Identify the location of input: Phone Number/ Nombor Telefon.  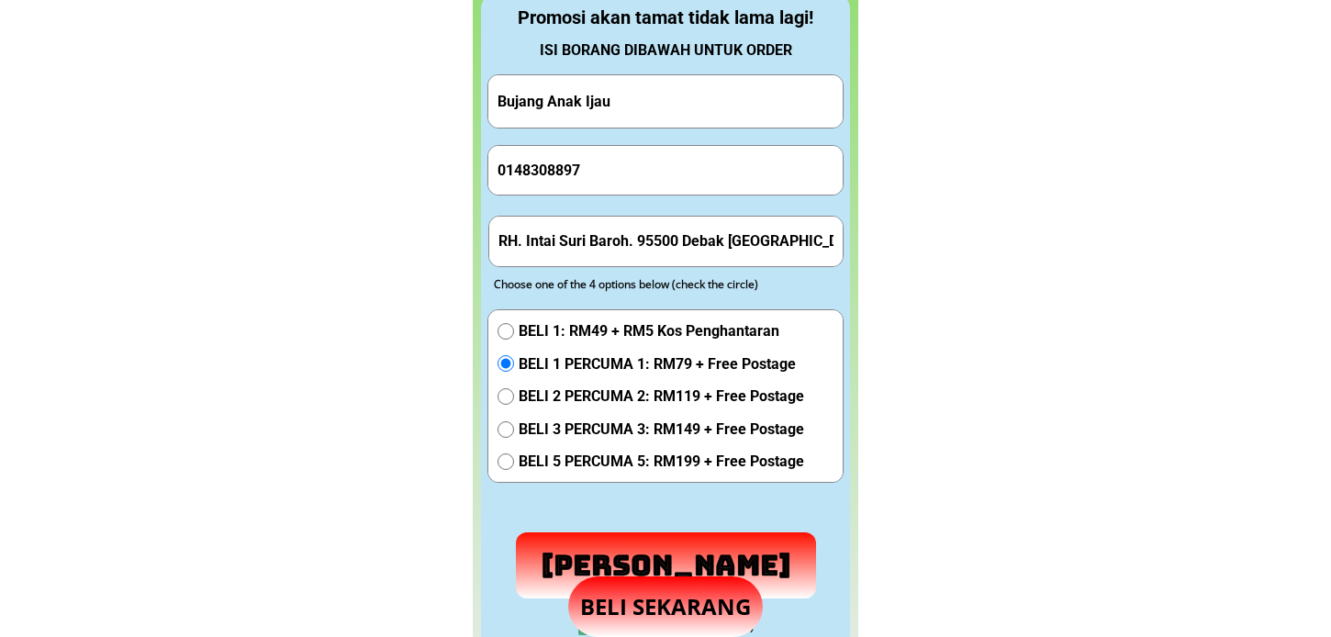
(665, 170).